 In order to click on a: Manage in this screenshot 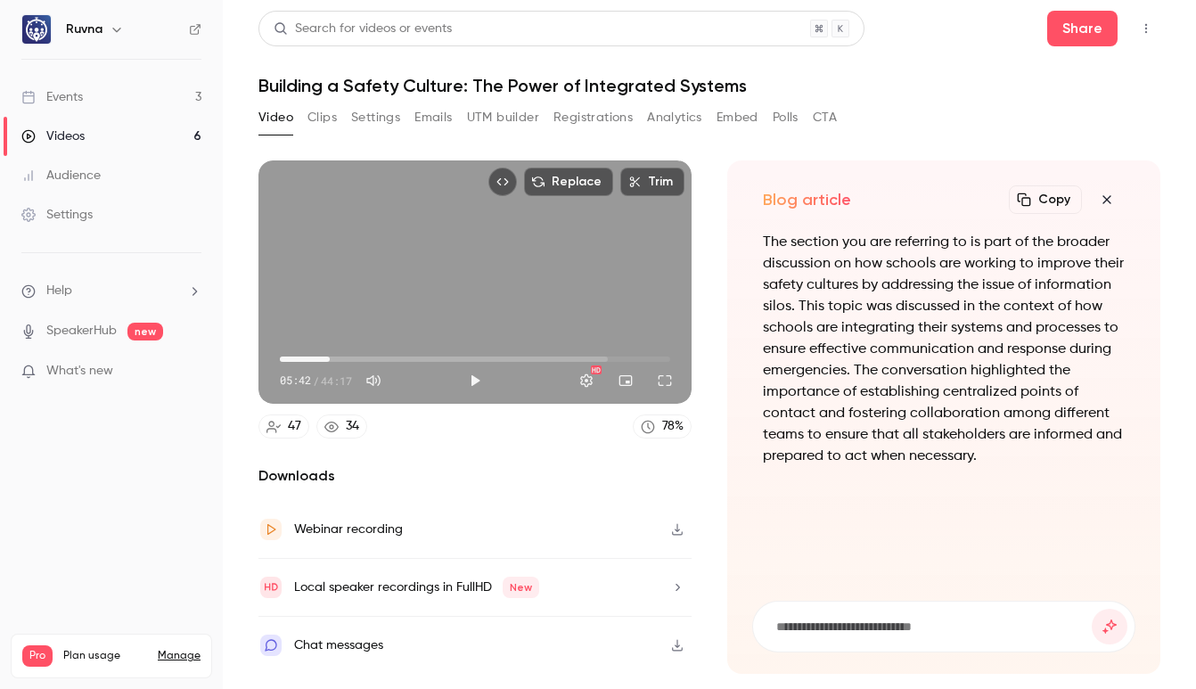, I will do `click(179, 656)`.